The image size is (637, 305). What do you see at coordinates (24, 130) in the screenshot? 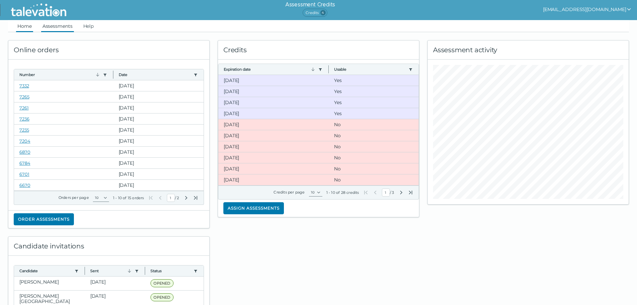
I see `a: 7235` at bounding box center [24, 130].